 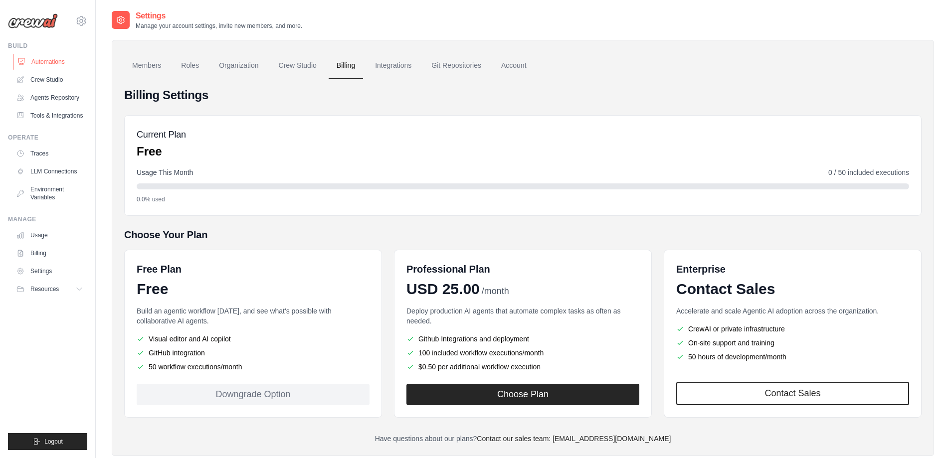 I want to click on button: Logout, so click(x=47, y=442).